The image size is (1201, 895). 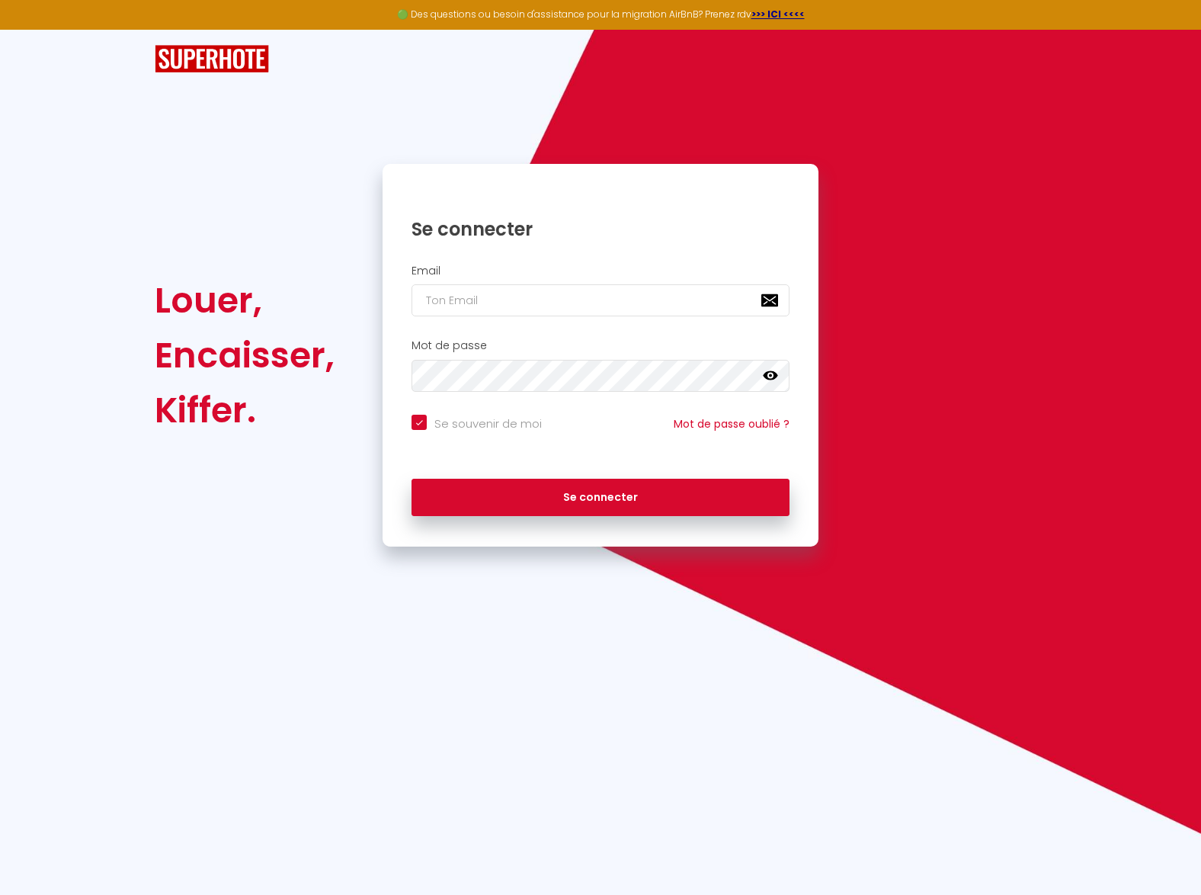 What do you see at coordinates (245, 300) in the screenshot?
I see `div: Louer,` at bounding box center [245, 300].